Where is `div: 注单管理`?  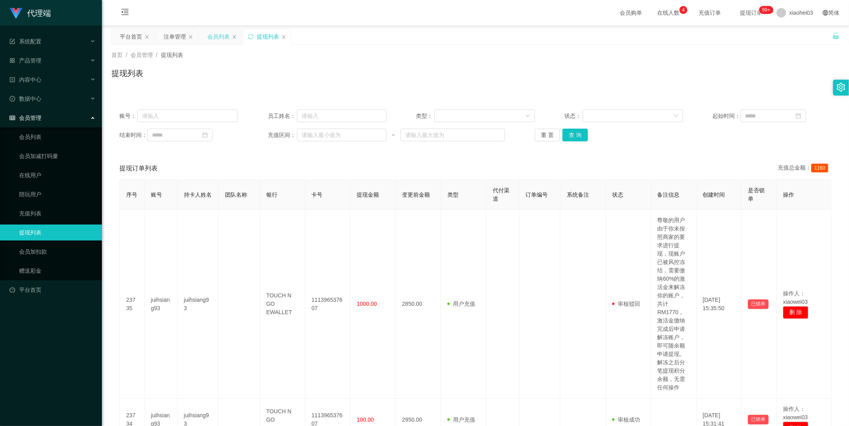 div: 注单管理 is located at coordinates (175, 37).